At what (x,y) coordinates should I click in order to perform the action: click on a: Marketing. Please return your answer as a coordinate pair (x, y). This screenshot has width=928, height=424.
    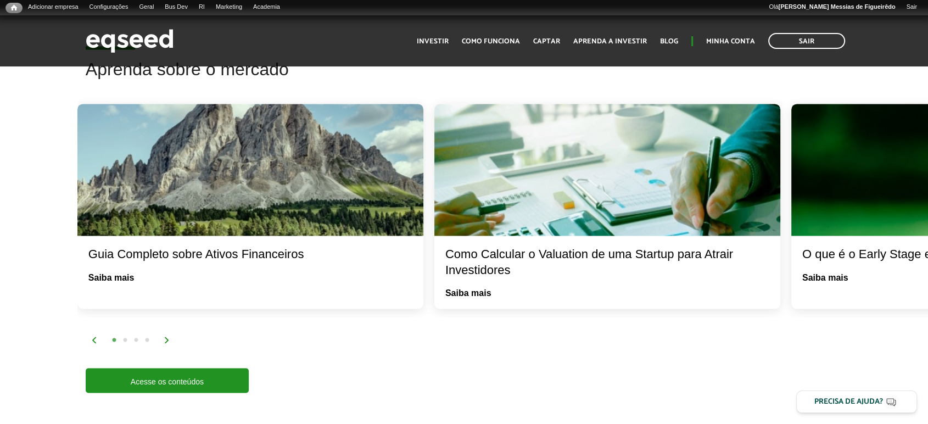
    Looking at the image, I should click on (229, 7).